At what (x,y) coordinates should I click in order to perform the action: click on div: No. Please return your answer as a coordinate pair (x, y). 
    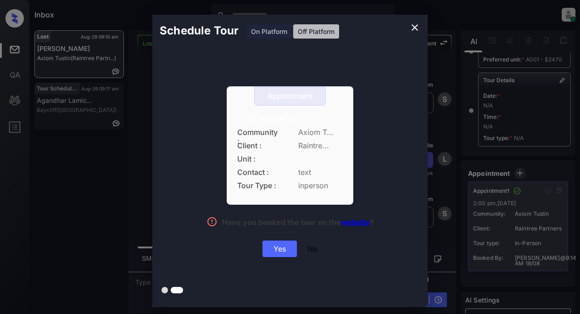
    Looking at the image, I should click on (313, 249).